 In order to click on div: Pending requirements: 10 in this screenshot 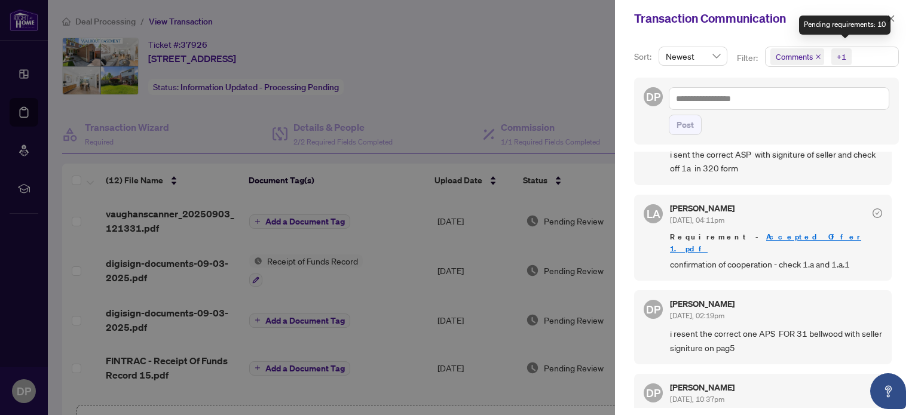, I will do `click(844, 25)`.